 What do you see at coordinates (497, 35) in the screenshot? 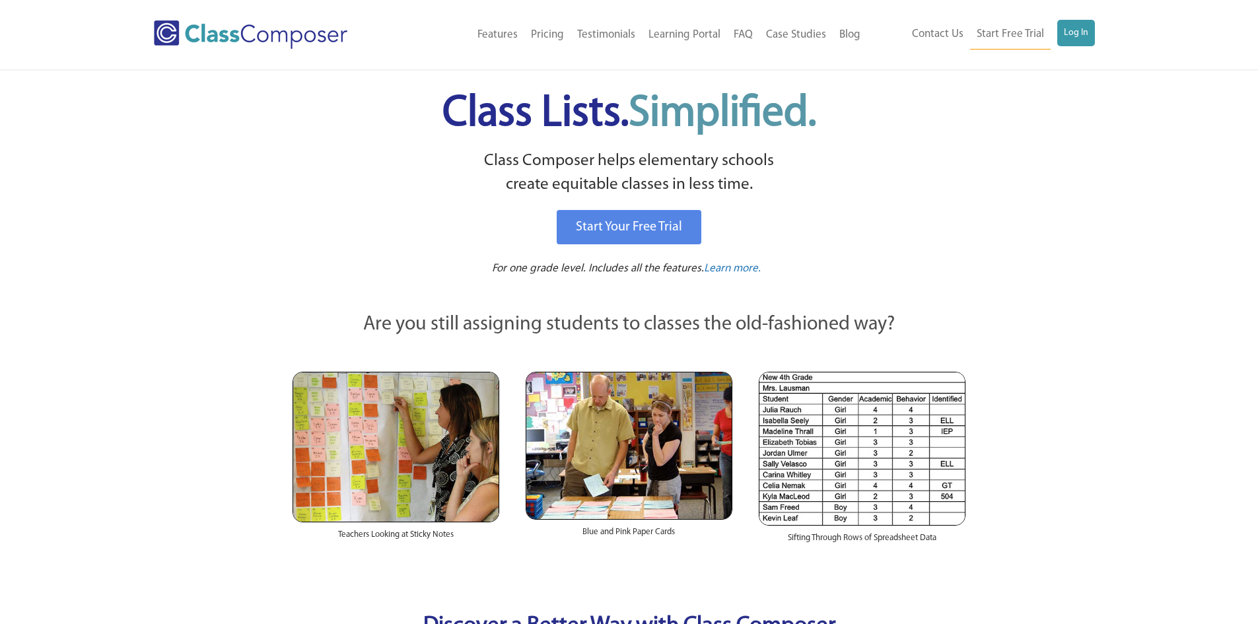
I see `a: Features` at bounding box center [497, 35].